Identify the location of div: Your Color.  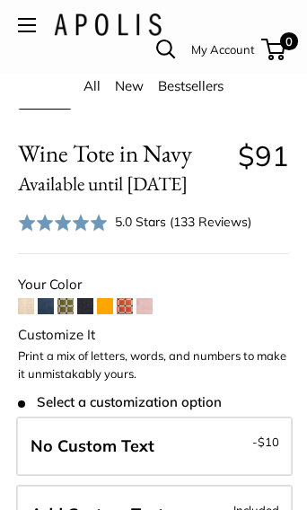
(153, 284).